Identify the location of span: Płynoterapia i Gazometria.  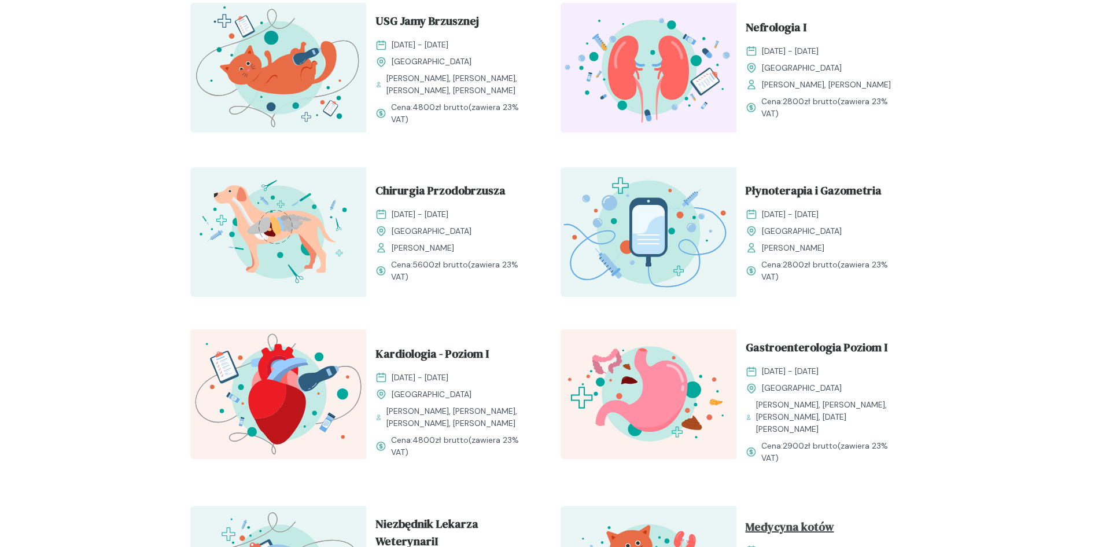
(813, 193).